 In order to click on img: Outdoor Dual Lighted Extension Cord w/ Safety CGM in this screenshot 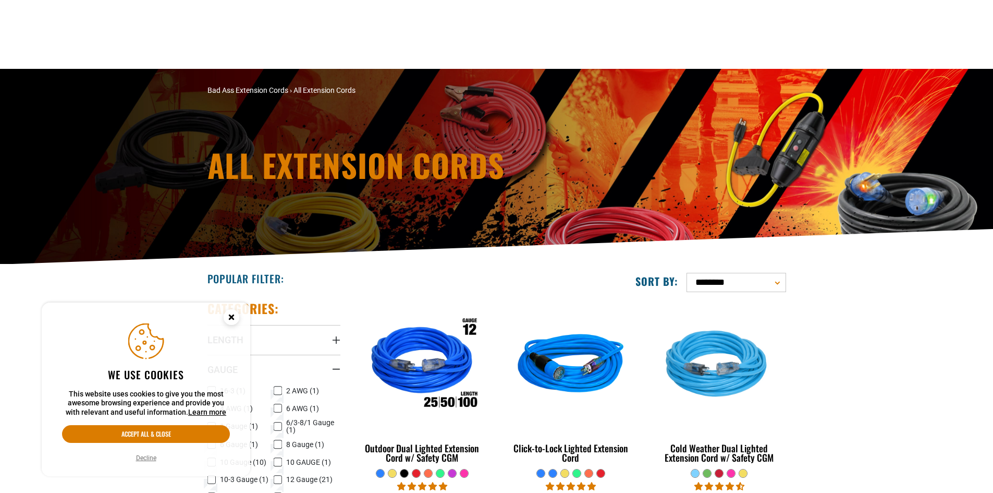, I will do `click(422, 365)`.